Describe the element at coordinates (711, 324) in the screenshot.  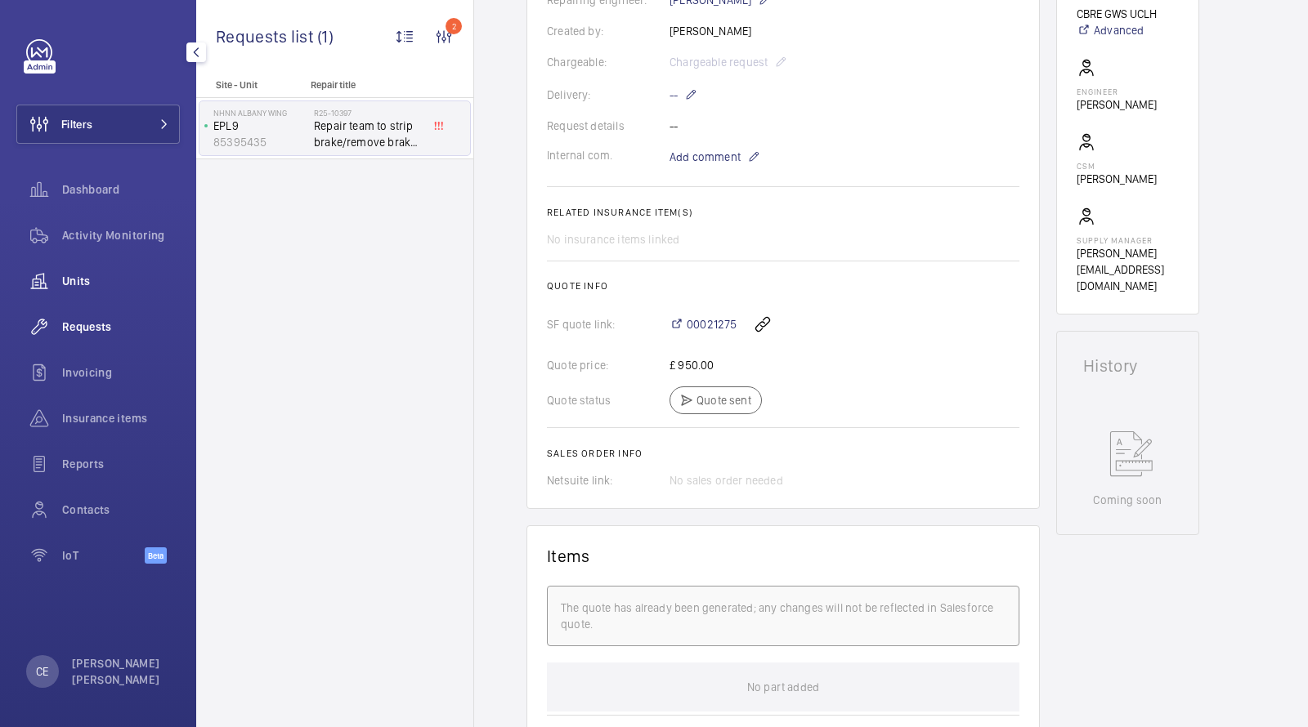
I see `span: 00021275` at that location.